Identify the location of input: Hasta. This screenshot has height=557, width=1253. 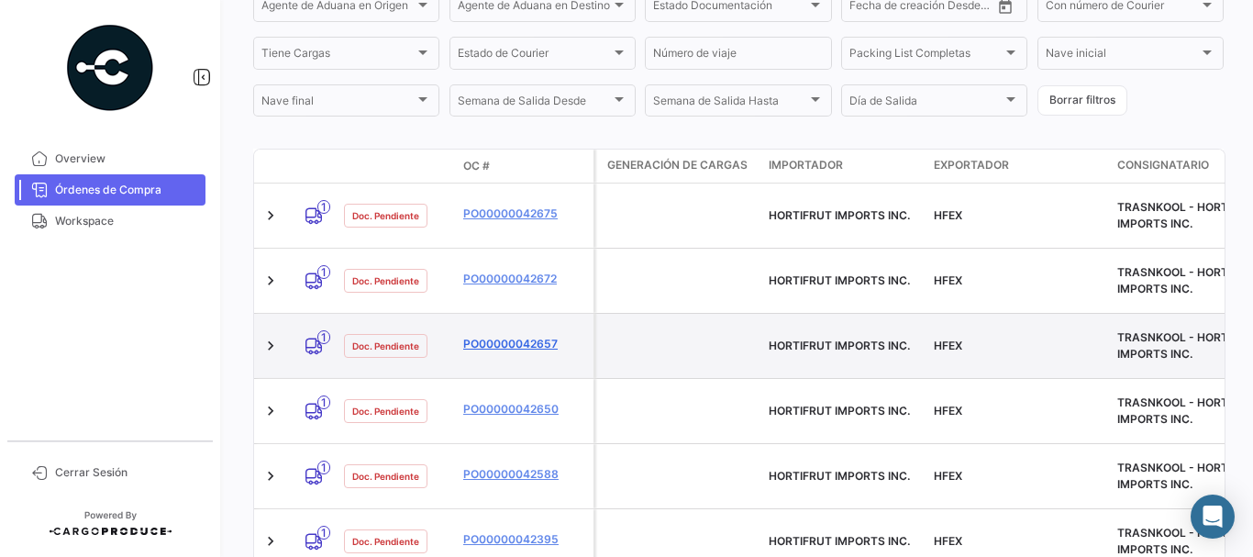
(929, 8).